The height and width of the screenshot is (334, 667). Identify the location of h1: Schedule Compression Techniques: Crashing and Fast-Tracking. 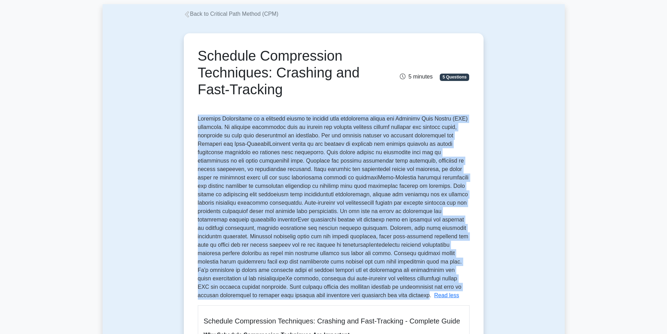
(287, 72).